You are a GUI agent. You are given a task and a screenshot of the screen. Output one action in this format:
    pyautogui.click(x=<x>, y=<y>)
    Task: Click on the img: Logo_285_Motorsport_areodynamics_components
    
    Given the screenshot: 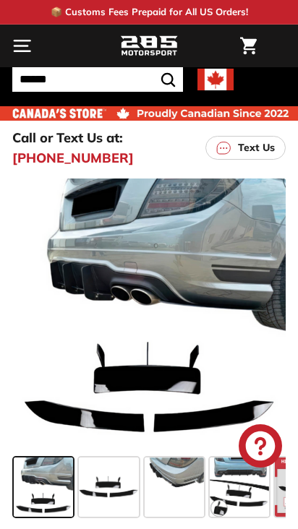 What is the action you would take?
    pyautogui.click(x=149, y=46)
    